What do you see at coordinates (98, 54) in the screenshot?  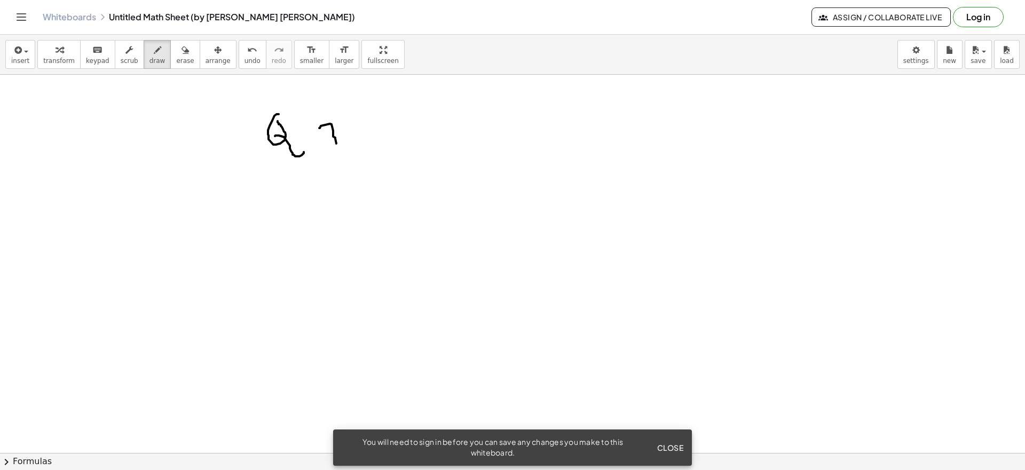 I see `button: keyboardkeypad` at bounding box center [98, 54].